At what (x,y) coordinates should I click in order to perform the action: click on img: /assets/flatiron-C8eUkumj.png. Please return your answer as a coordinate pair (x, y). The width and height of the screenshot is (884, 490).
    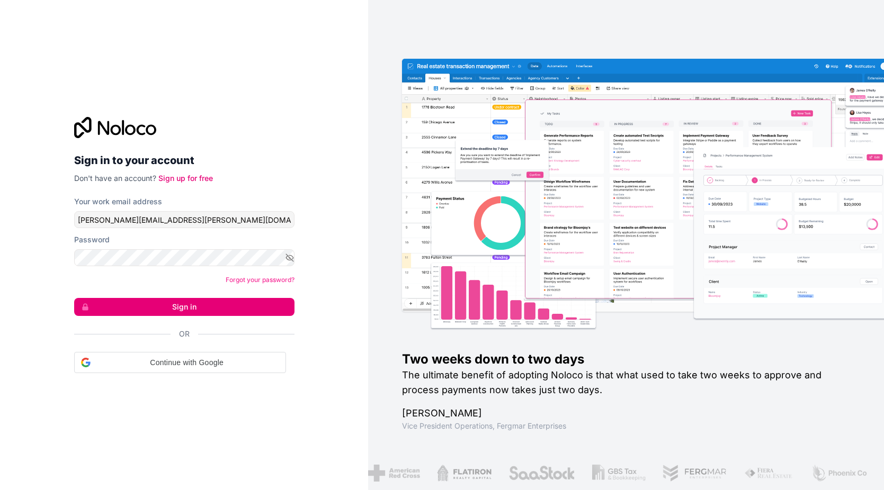
    Looking at the image, I should click on (464, 473).